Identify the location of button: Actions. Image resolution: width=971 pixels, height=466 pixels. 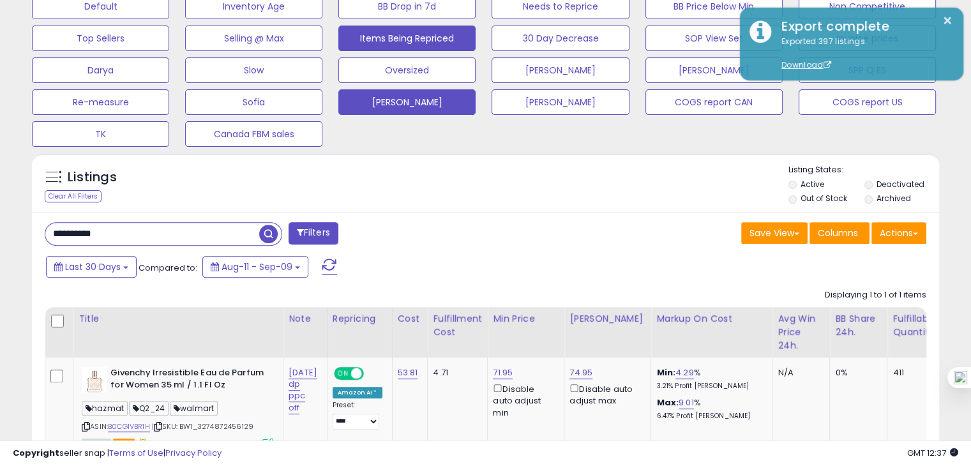
(899, 233).